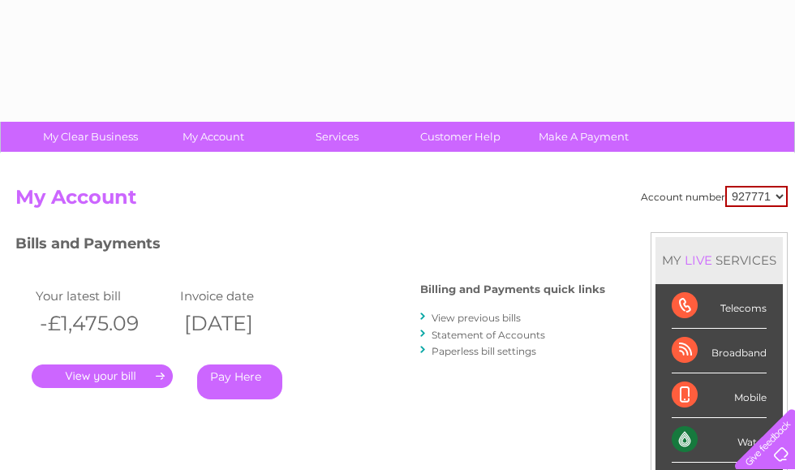  Describe the element at coordinates (90, 136) in the screenshot. I see `a: My Clear Business` at that location.